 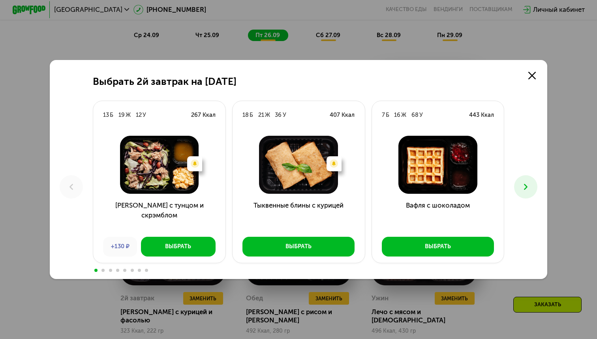 I want to click on div: 16, so click(x=397, y=115).